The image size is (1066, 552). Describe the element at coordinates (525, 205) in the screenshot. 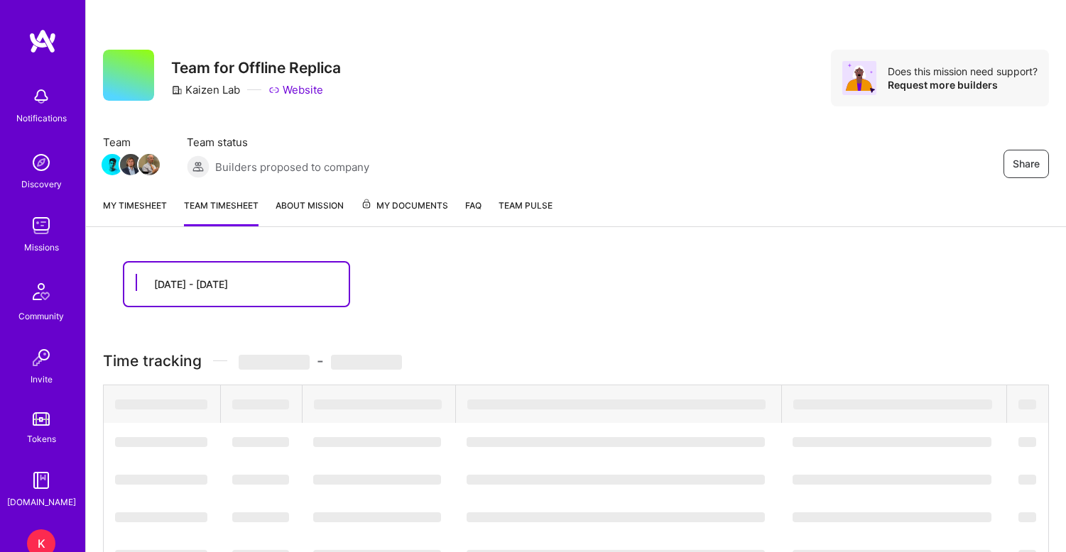

I see `span: Team Pulse` at that location.